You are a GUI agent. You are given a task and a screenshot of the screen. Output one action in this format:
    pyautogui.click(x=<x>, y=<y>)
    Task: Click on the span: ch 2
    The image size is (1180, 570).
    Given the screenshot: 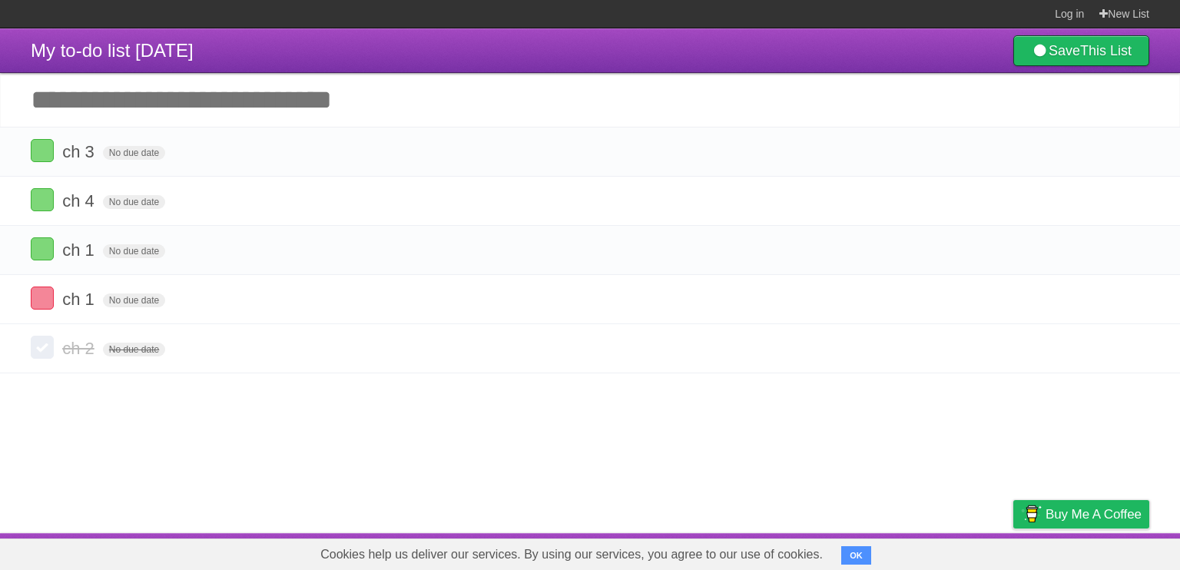 What is the action you would take?
    pyautogui.click(x=80, y=348)
    